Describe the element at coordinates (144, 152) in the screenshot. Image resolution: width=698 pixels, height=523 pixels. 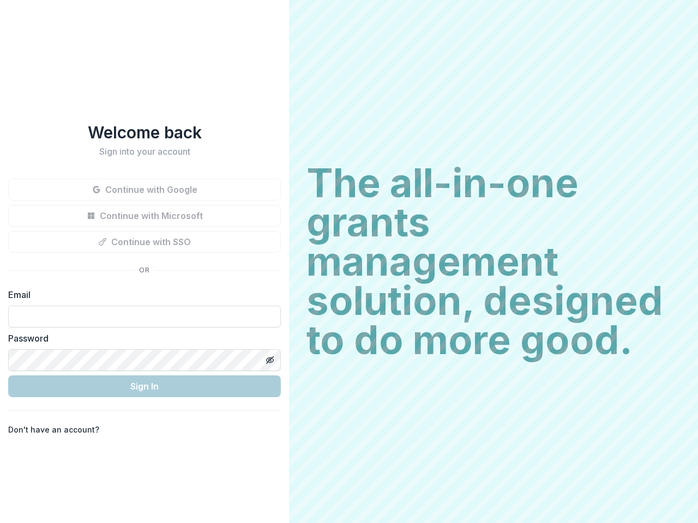
I see `h2: Sign into your account` at that location.